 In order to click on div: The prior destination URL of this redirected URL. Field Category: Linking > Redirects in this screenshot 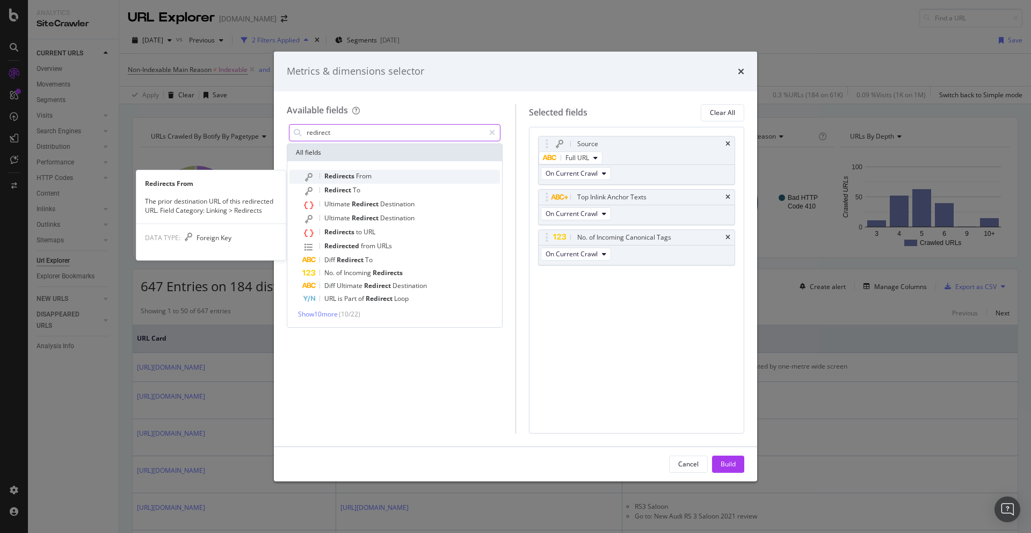, I will do `click(211, 206)`.